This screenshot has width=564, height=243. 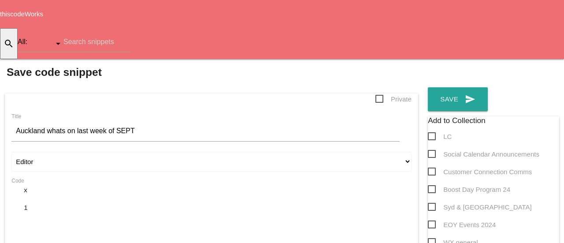 I want to click on div: 1, so click(x=28, y=207).